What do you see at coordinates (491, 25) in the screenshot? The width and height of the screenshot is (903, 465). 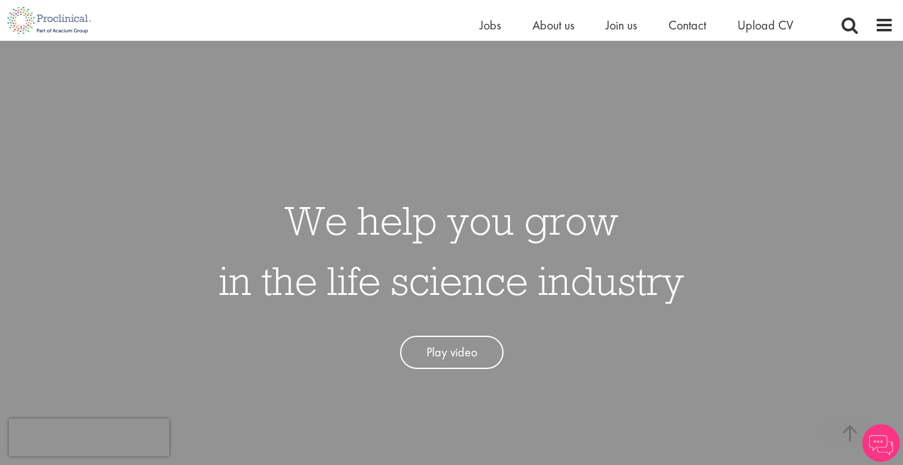 I see `span: Jobs` at bounding box center [491, 25].